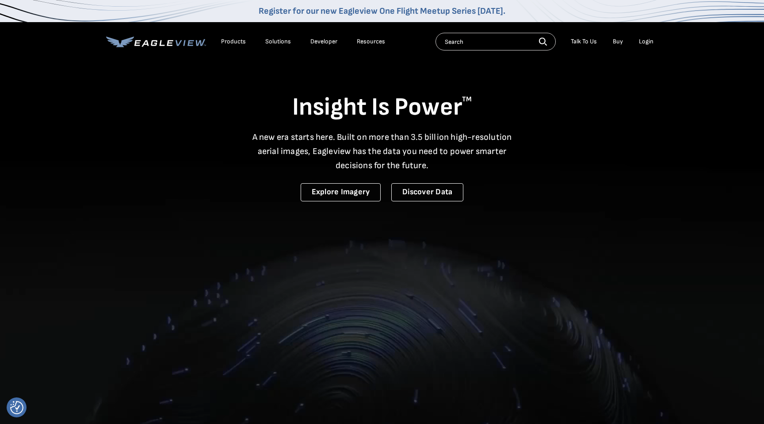 Image resolution: width=764 pixels, height=424 pixels. I want to click on div: Resources, so click(371, 42).